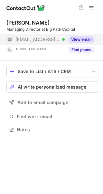  Describe the element at coordinates (53, 71) in the screenshot. I see `button: save-profile-one-click` at that location.